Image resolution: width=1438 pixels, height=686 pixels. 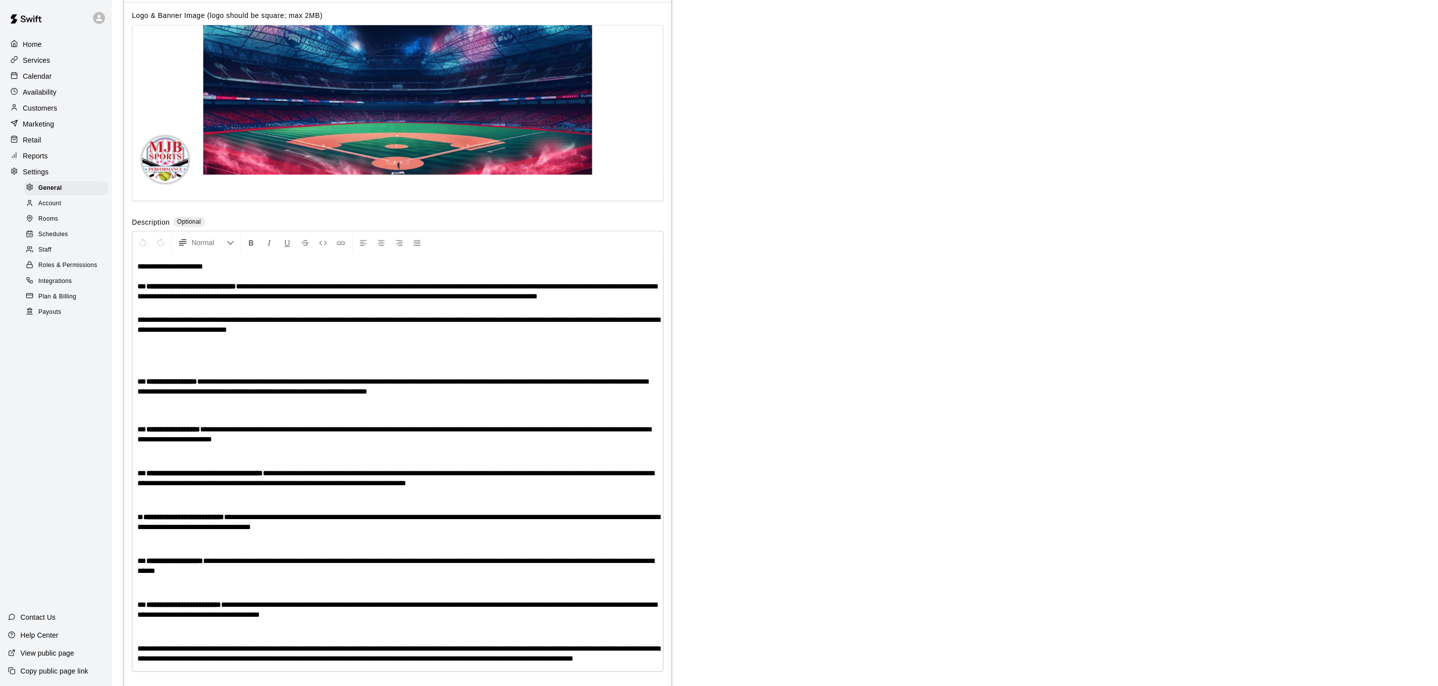 What do you see at coordinates (56, 124) in the screenshot?
I see `a: Marketing` at bounding box center [56, 124].